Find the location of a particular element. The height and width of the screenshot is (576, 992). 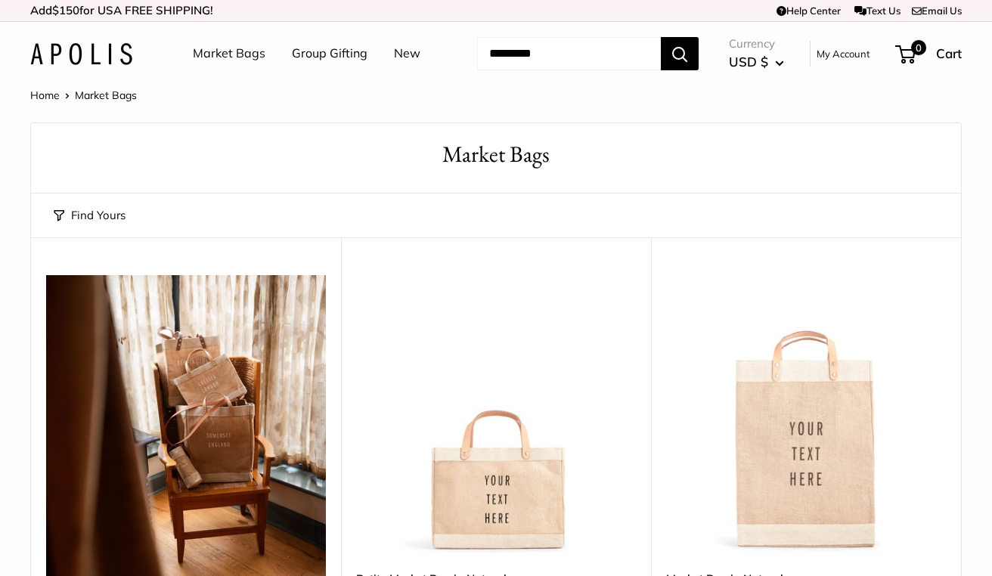

a: Group Gifting is located at coordinates (330, 54).